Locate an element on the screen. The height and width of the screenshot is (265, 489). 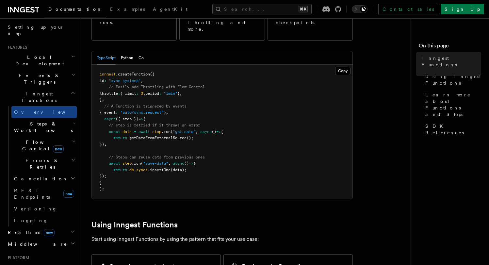
span: // A Function is triggered by events is located at coordinates (145, 106).